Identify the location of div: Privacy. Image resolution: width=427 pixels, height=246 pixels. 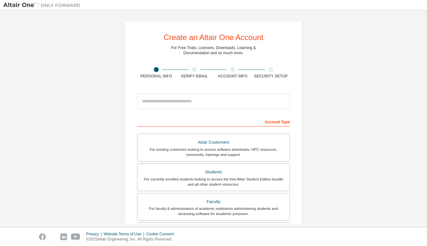
(95, 234).